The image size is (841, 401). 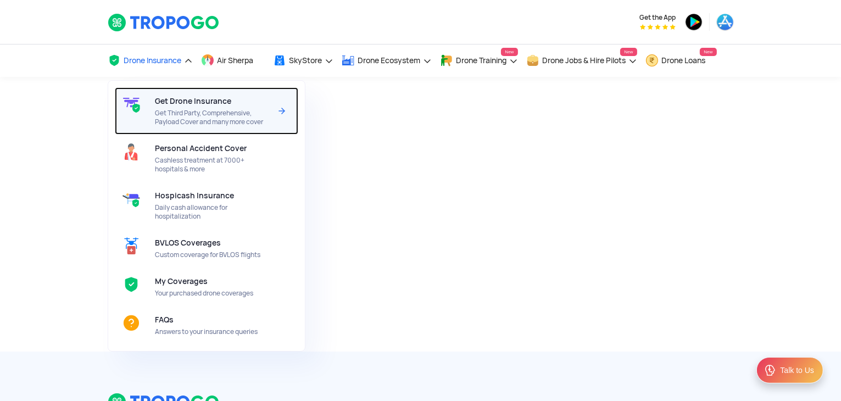 I want to click on img: appstore, so click(x=725, y=22).